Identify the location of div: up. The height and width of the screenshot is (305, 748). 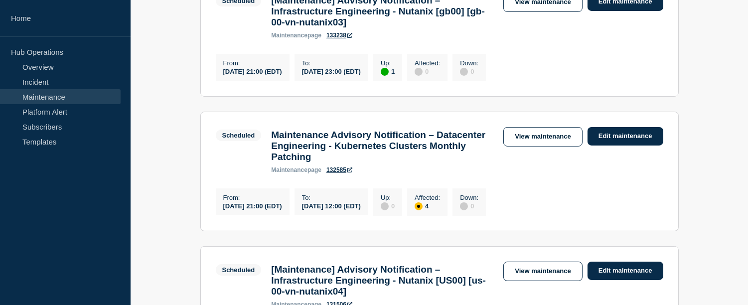
(385, 72).